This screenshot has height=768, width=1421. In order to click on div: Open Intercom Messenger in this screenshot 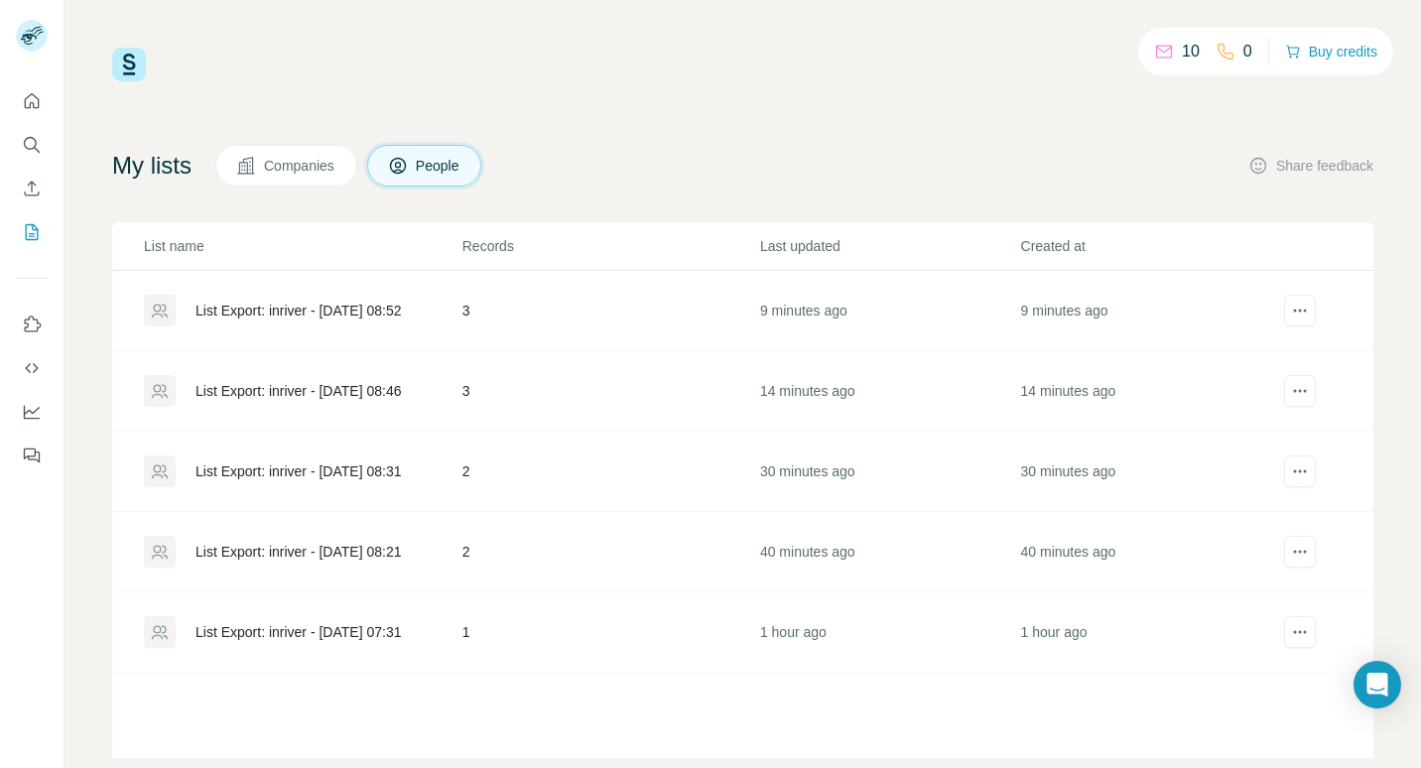, I will do `click(1377, 685)`.